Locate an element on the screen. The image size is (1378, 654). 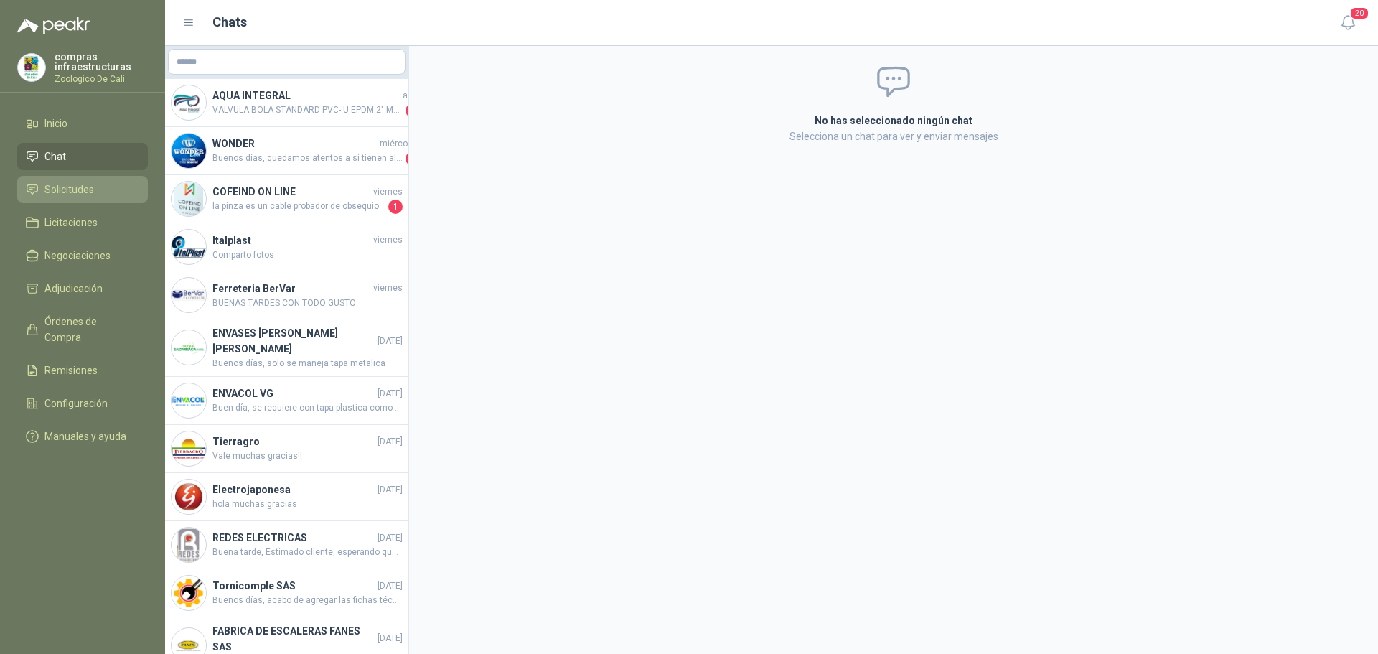
a: Company LogoFerreteria BerVarviernesBUENAS TARDES CON TODO GUSTO is located at coordinates (286, 295).